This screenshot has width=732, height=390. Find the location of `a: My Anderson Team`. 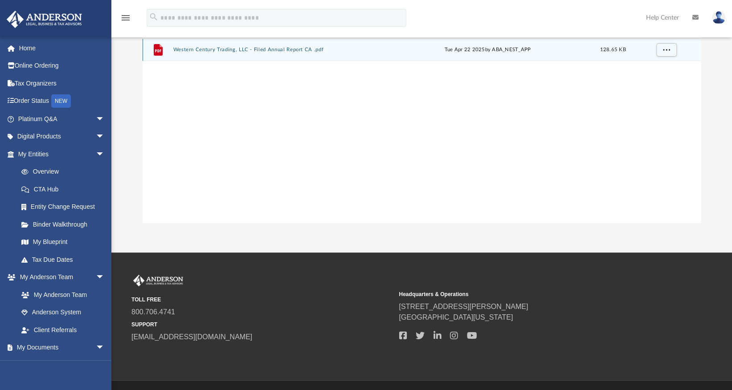

a: My Anderson Team is located at coordinates (61, 295).